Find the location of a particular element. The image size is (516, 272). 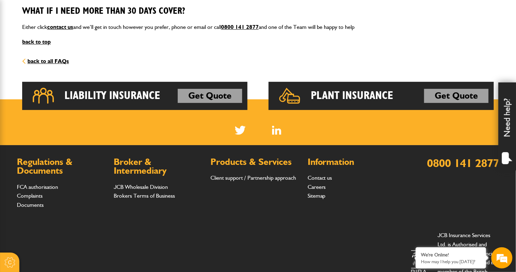

img: Linked In is located at coordinates (277, 130).